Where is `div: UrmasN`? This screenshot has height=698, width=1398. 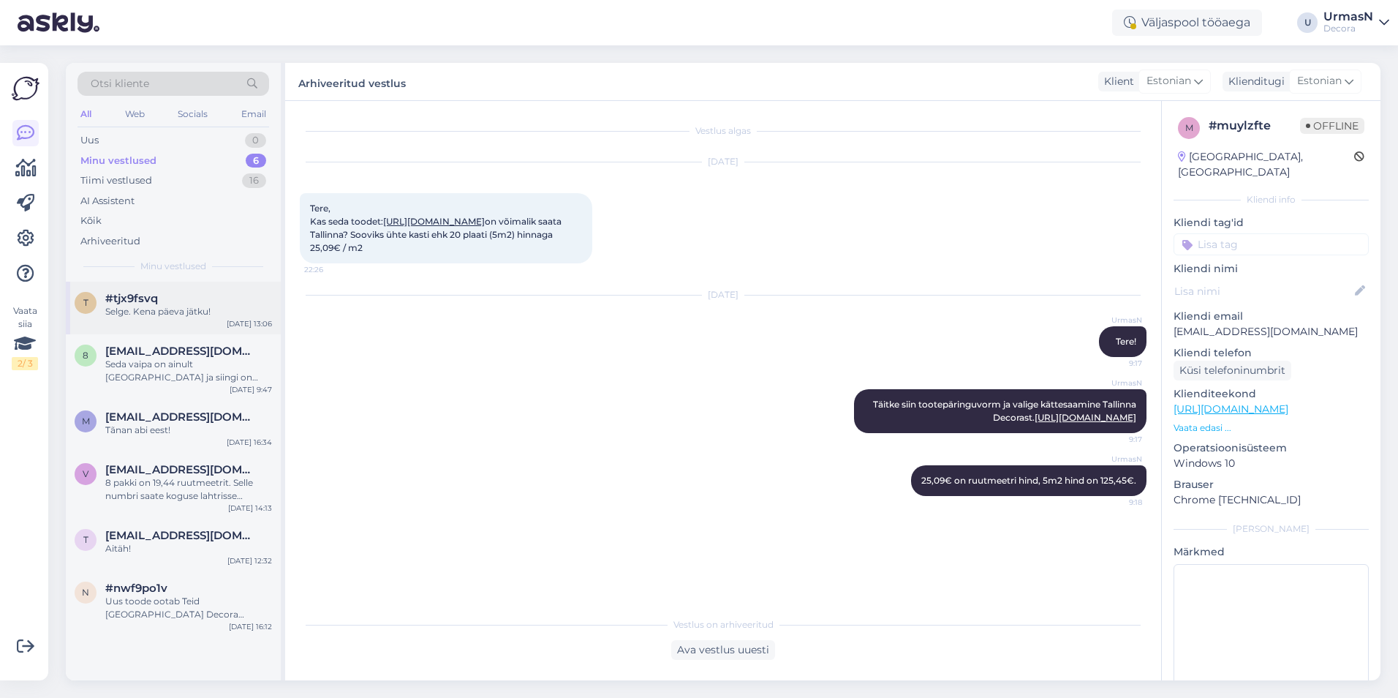
div: UrmasN is located at coordinates (1348, 17).